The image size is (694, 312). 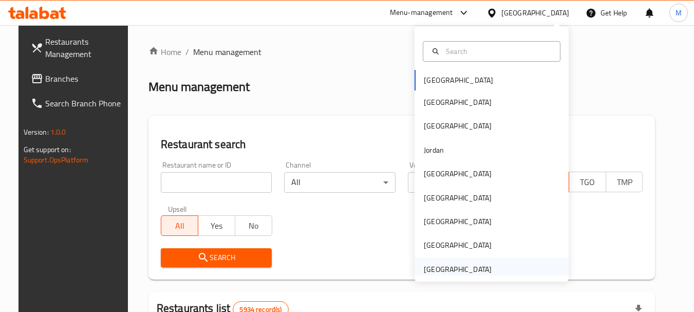 What do you see at coordinates (177, 209) in the screenshot?
I see `label: Upsell` at bounding box center [177, 209].